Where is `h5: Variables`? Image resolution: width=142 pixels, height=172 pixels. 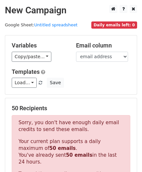
h5: Variables is located at coordinates (39, 46).